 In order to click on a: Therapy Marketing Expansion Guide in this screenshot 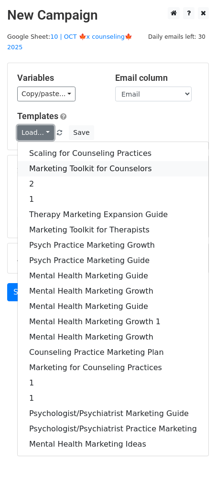, I will do `click(113, 215)`.